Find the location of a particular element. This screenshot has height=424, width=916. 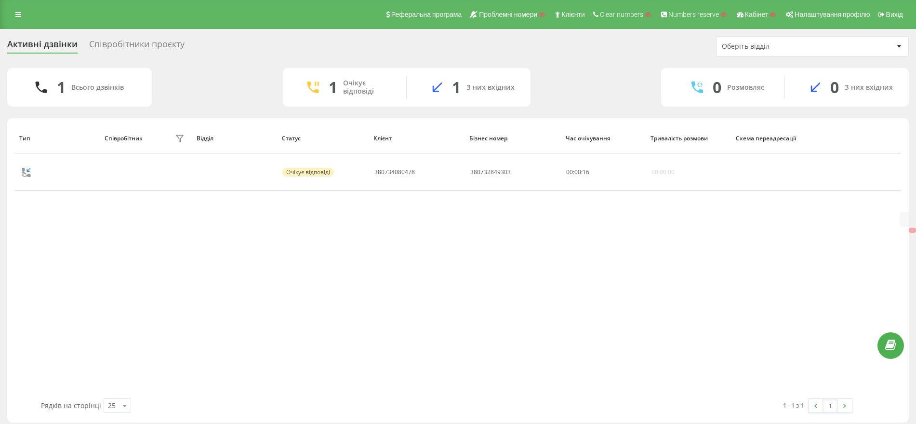

div: Відділ is located at coordinates (235, 138).